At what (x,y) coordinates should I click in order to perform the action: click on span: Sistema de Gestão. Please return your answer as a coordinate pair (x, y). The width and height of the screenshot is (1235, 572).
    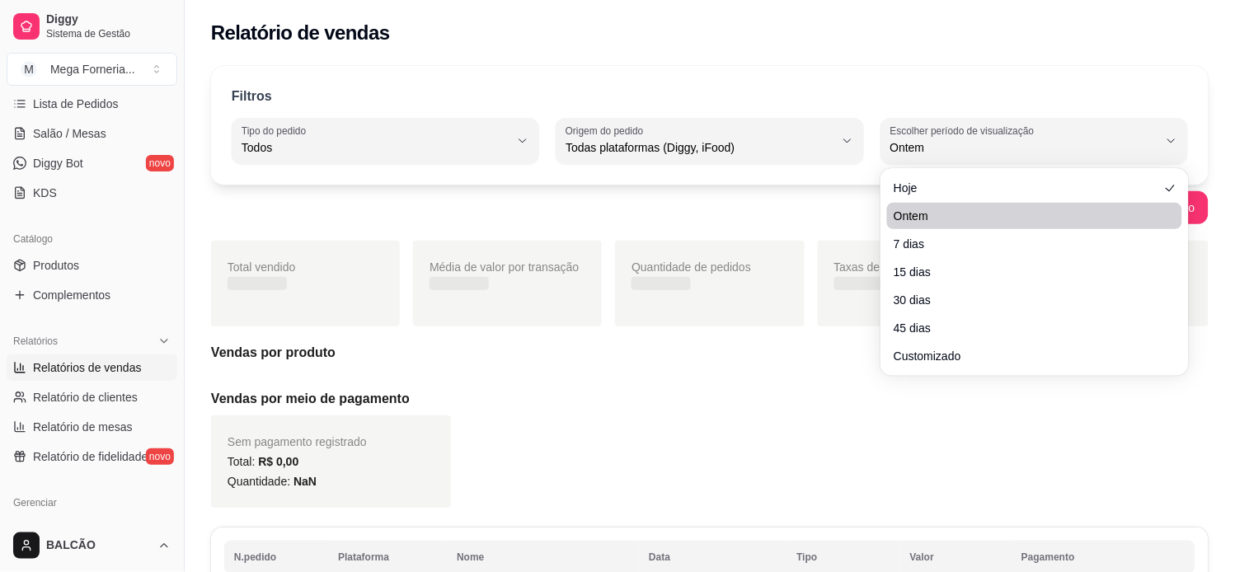
    Looking at the image, I should click on (108, 34).